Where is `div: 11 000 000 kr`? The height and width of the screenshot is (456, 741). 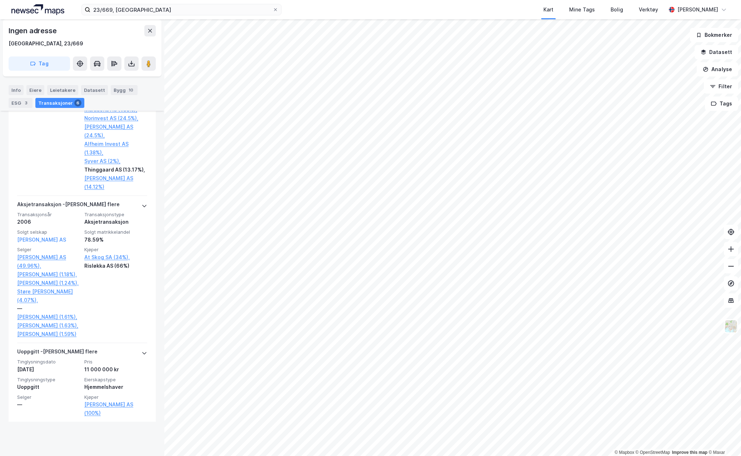 div: 11 000 000 kr is located at coordinates (116, 369).